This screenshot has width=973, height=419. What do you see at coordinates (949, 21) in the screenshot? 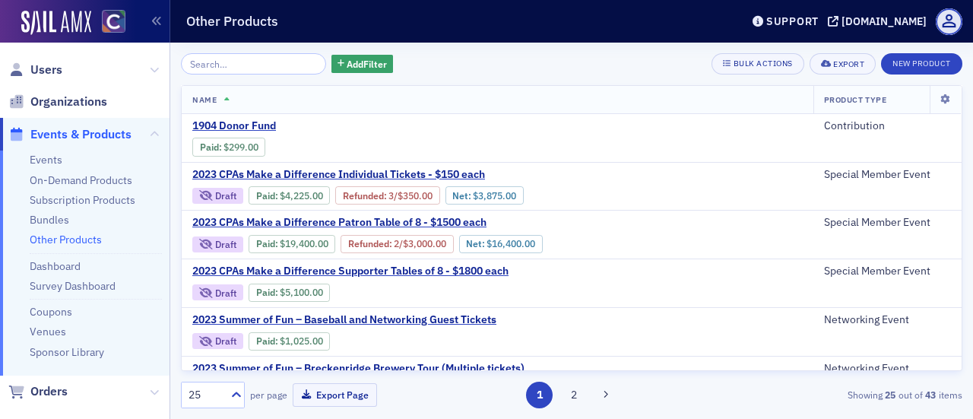
I see `span: Profile` at bounding box center [949, 21].